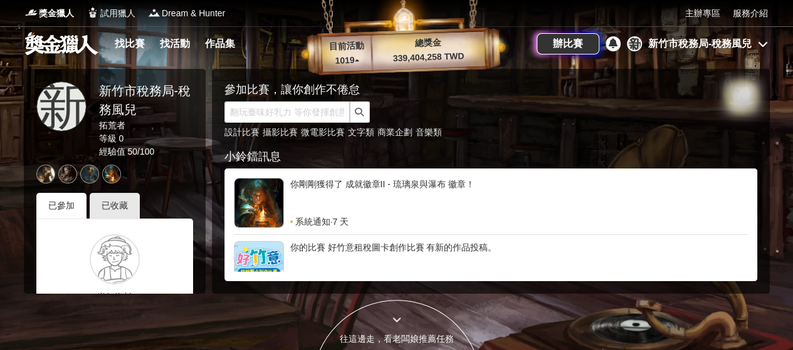 Image resolution: width=793 pixels, height=350 pixels. I want to click on span: 7 天, so click(340, 222).